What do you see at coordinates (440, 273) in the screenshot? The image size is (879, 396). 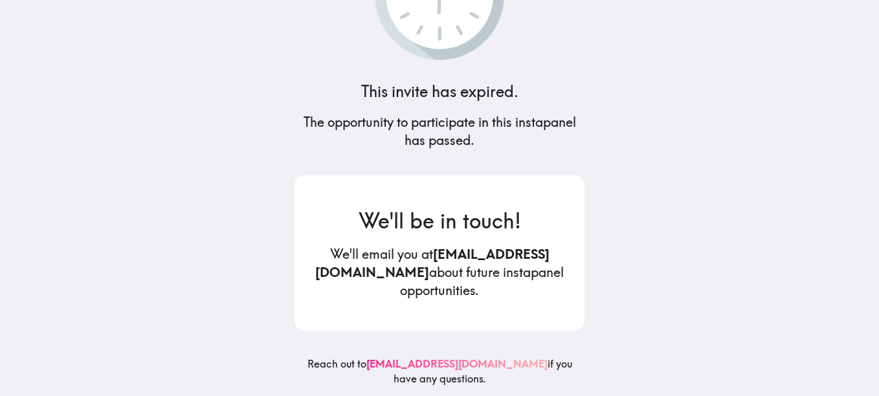 I see `h5: We'll email you at about future instapanel opportunities.` at bounding box center [440, 273].